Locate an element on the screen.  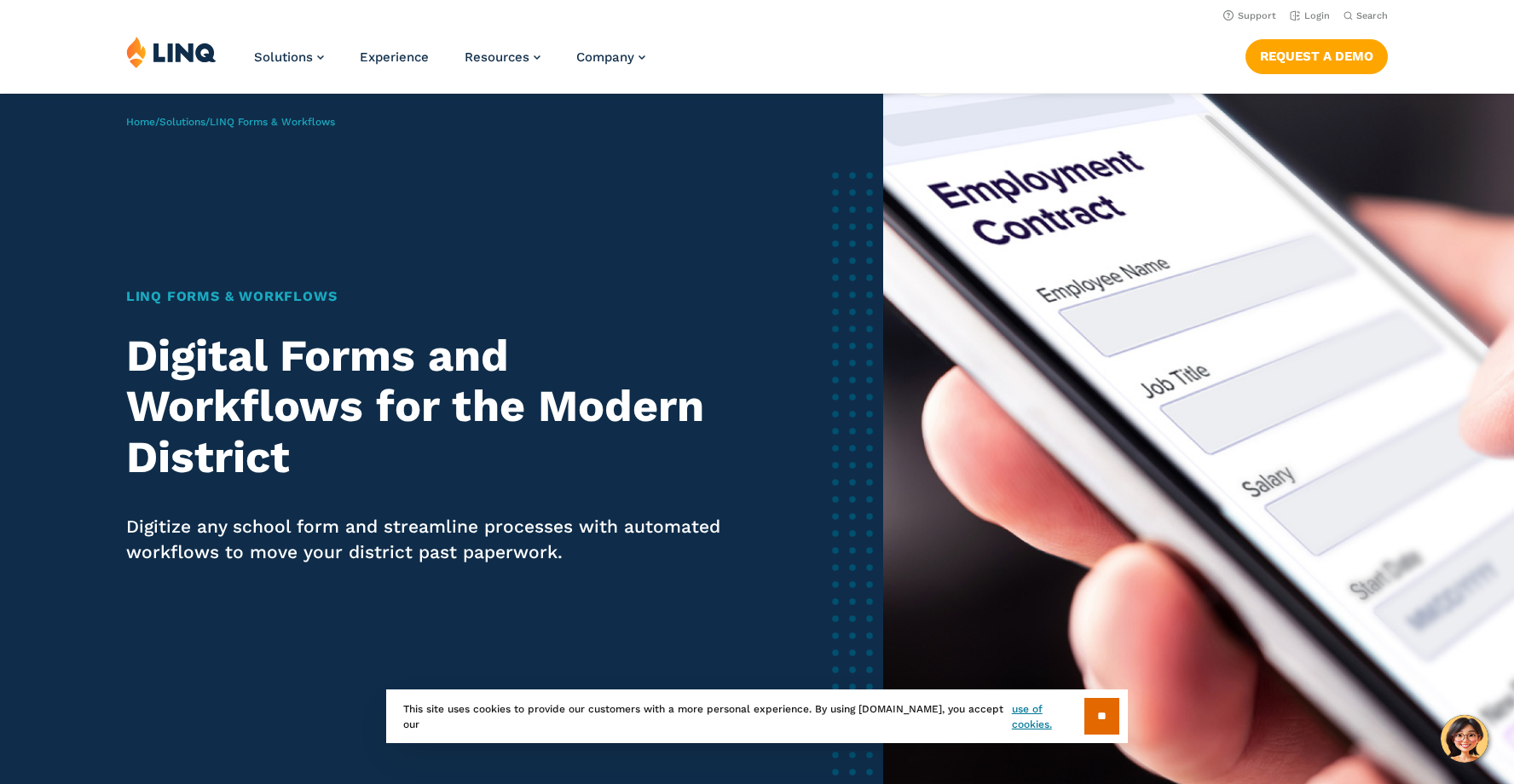
span: Search is located at coordinates (1372, 16).